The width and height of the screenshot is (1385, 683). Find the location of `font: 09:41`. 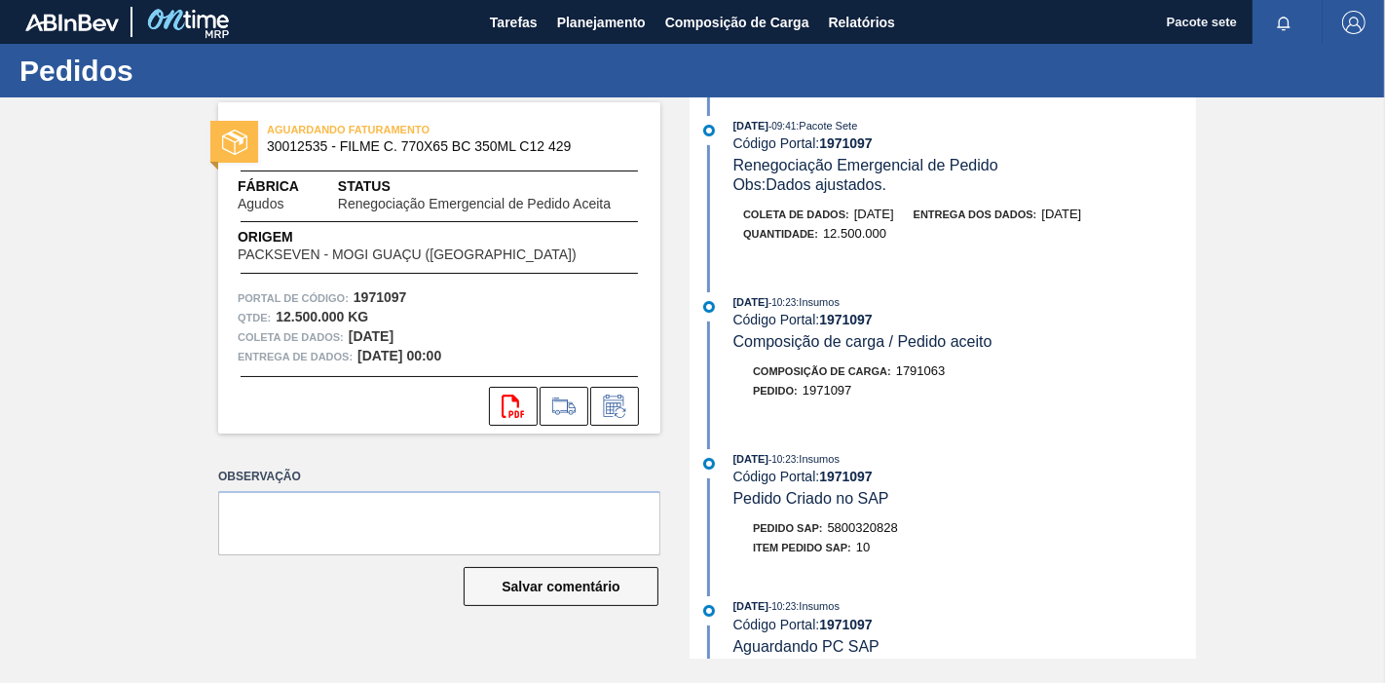

font: 09:41 is located at coordinates (783, 126).